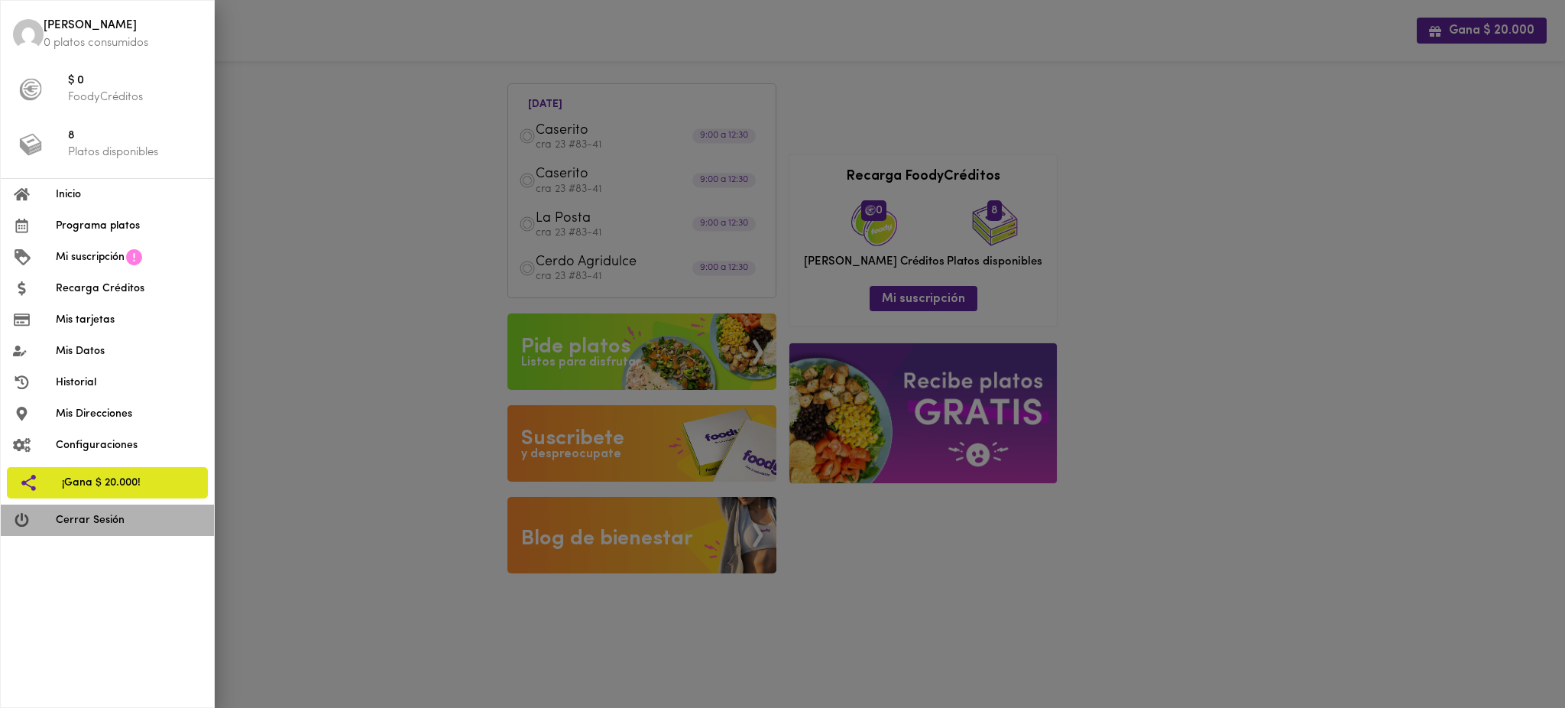 The image size is (1565, 708). Describe the element at coordinates (128, 288) in the screenshot. I see `span: Recarga Créditos` at that location.